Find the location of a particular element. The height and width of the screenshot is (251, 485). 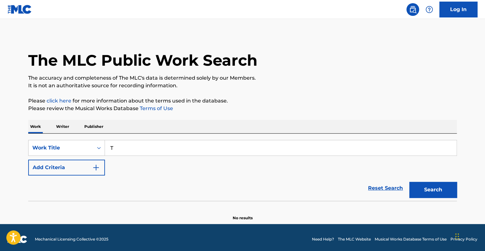

a: Musical Works Database Terms of Use is located at coordinates (411, 239).